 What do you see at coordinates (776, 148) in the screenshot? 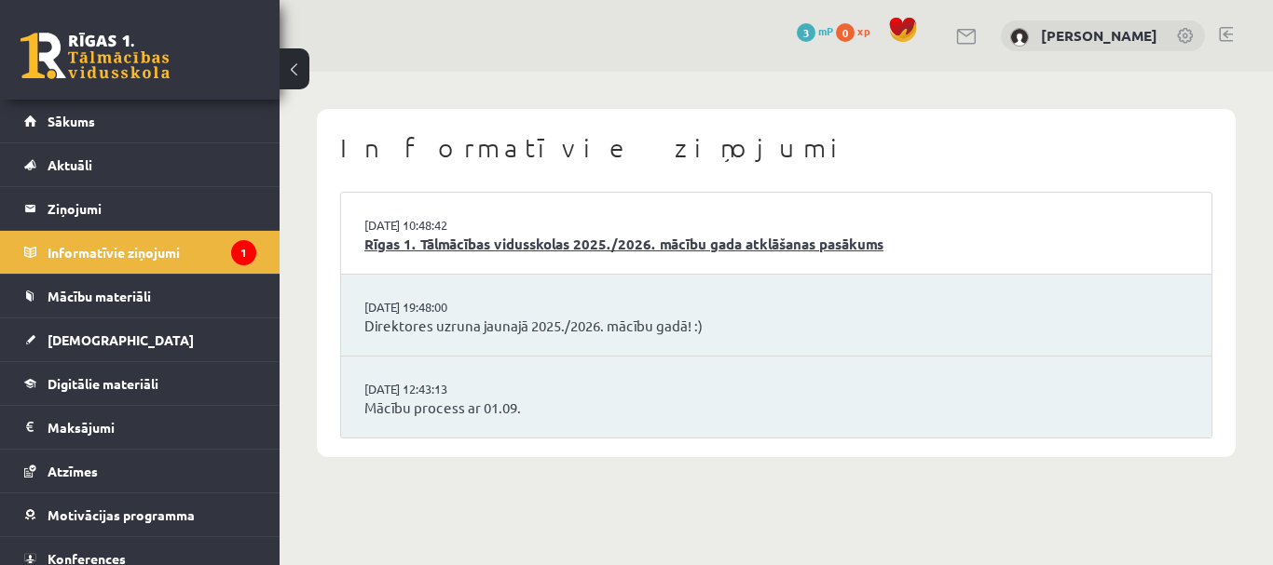
I see `h1: Informatīvie ziņojumi` at bounding box center [776, 148].